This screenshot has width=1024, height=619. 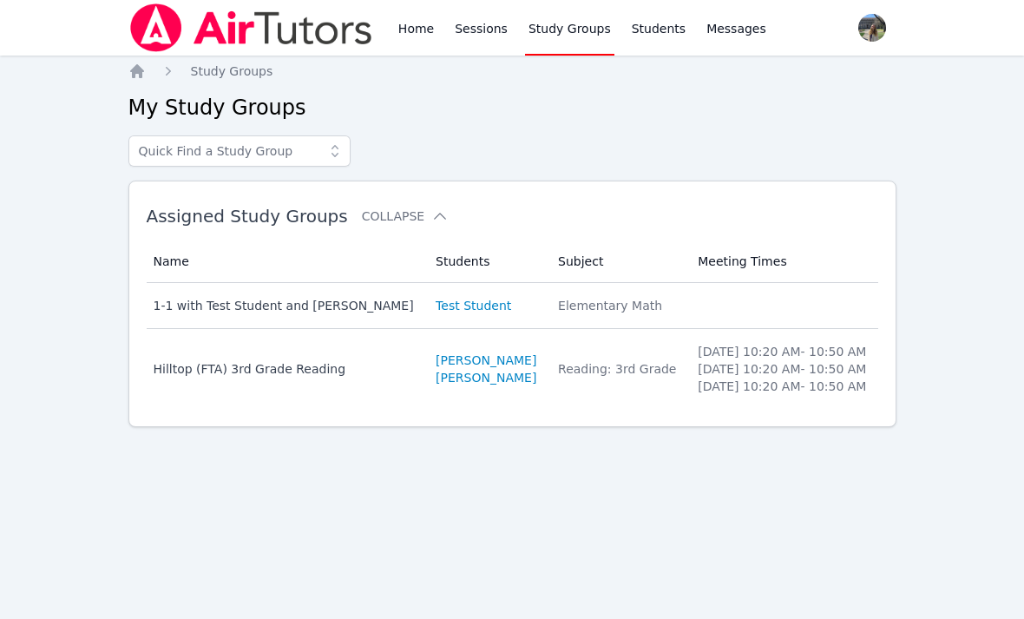 I want to click on img: Air Tutors, so click(x=251, y=28).